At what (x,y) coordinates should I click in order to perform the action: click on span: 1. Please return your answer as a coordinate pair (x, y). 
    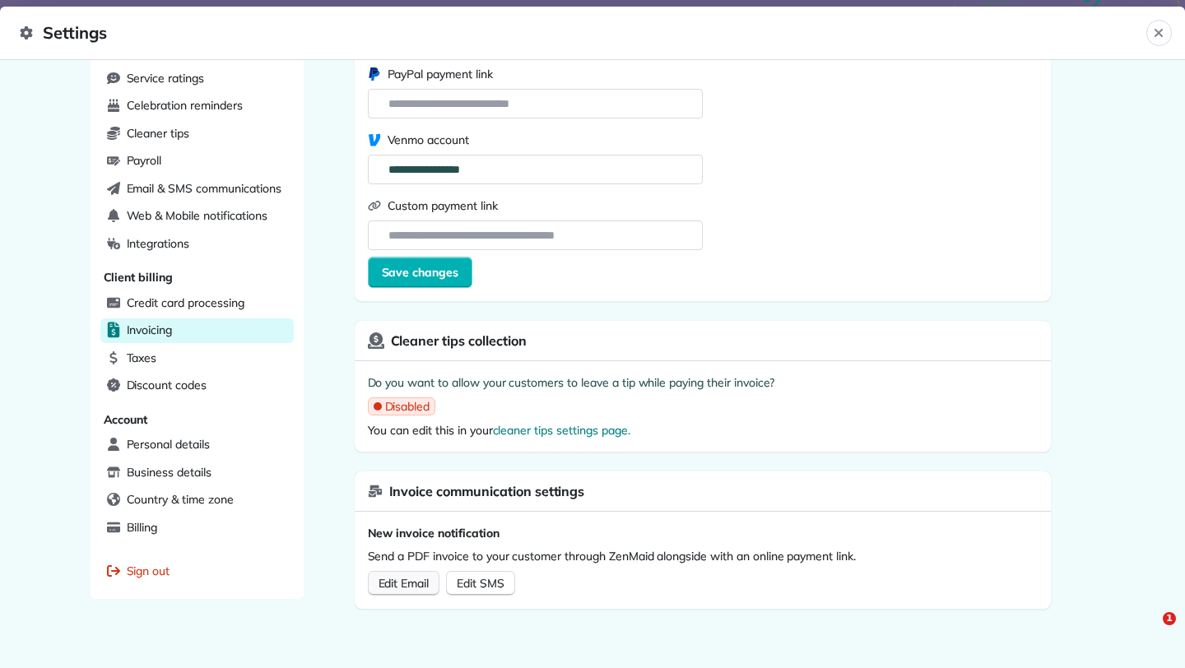
    Looking at the image, I should click on (1170, 619).